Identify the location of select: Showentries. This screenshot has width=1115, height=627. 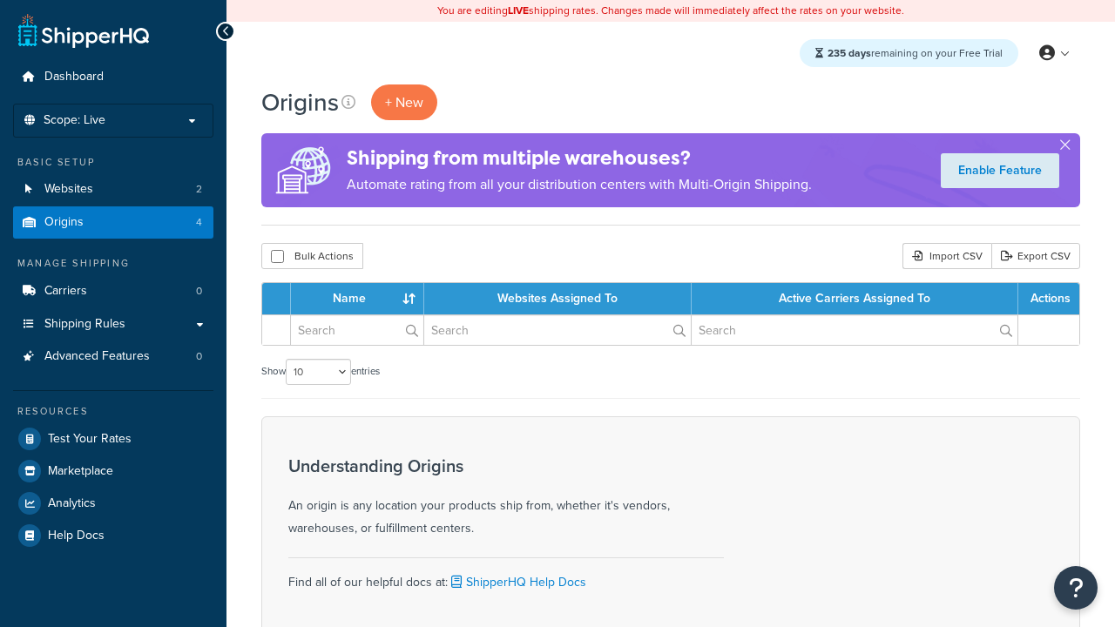
(318, 372).